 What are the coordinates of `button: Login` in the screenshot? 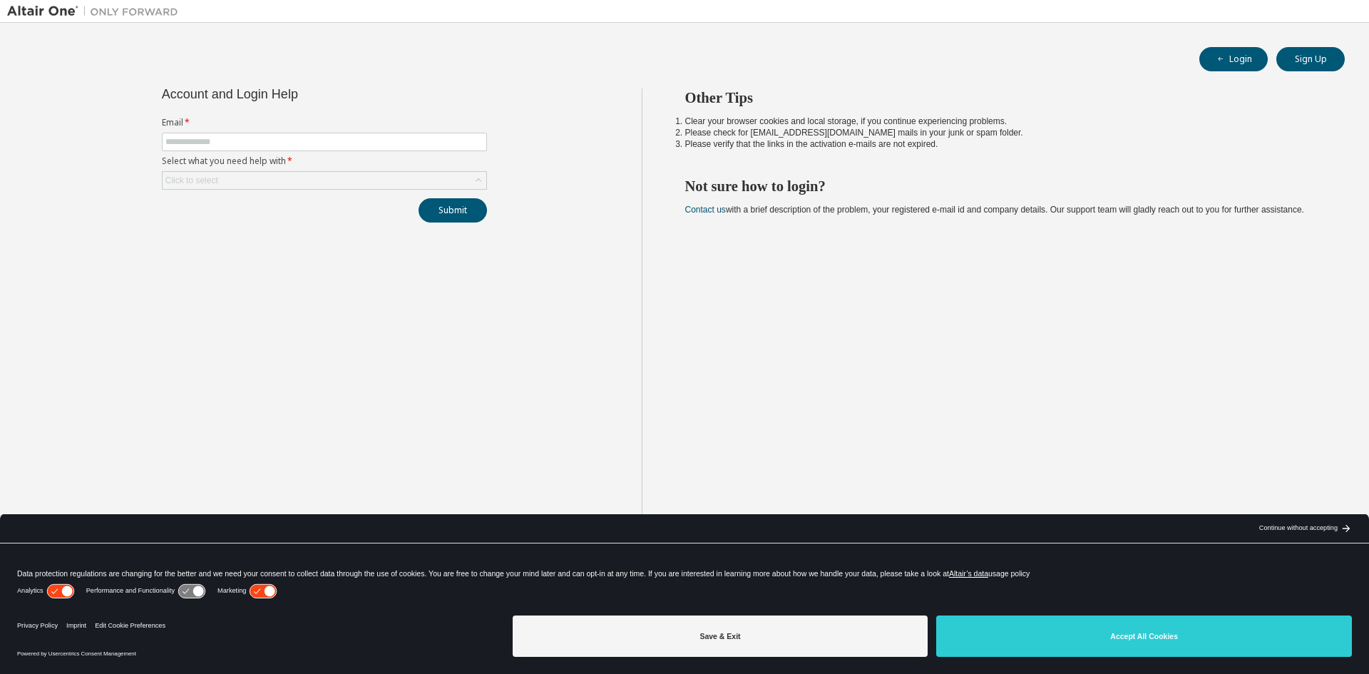 It's located at (1233, 59).